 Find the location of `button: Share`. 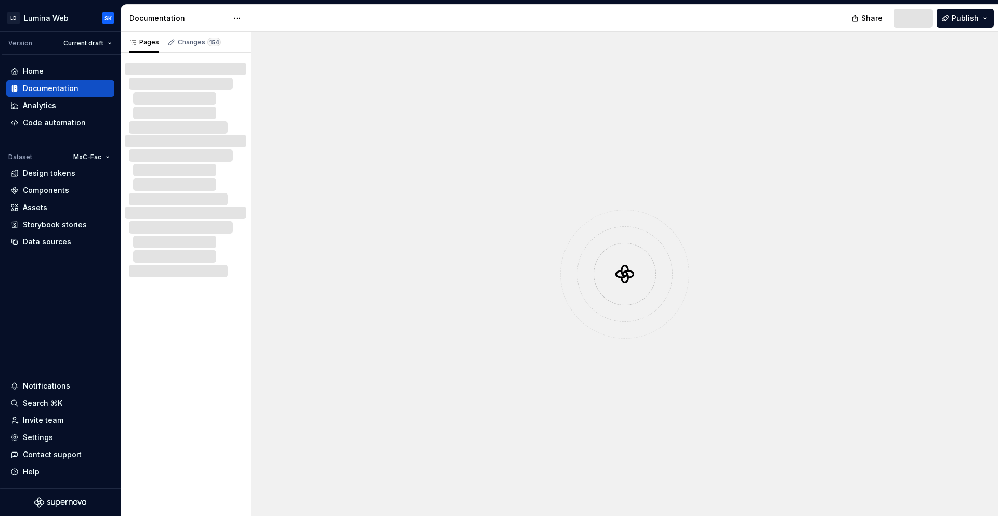

button: Share is located at coordinates (868, 18).